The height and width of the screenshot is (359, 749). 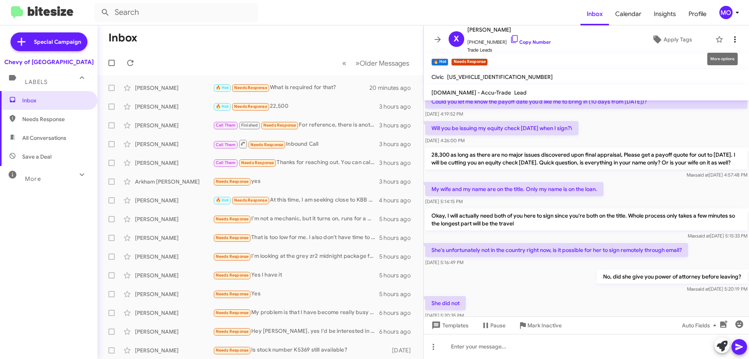 What do you see at coordinates (440, 62) in the screenshot?
I see `small: 🔥 Hot` at bounding box center [440, 62].